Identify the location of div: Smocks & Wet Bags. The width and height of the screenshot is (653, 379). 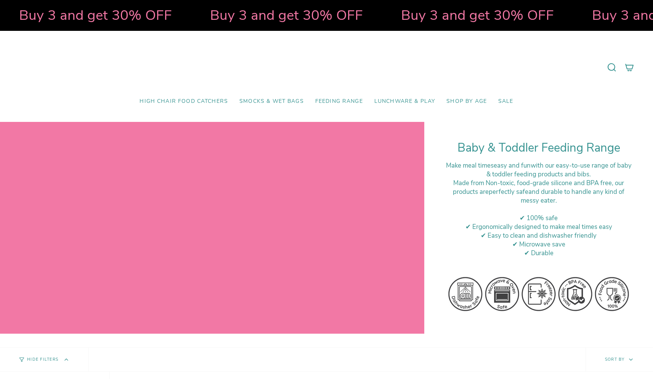
(272, 101).